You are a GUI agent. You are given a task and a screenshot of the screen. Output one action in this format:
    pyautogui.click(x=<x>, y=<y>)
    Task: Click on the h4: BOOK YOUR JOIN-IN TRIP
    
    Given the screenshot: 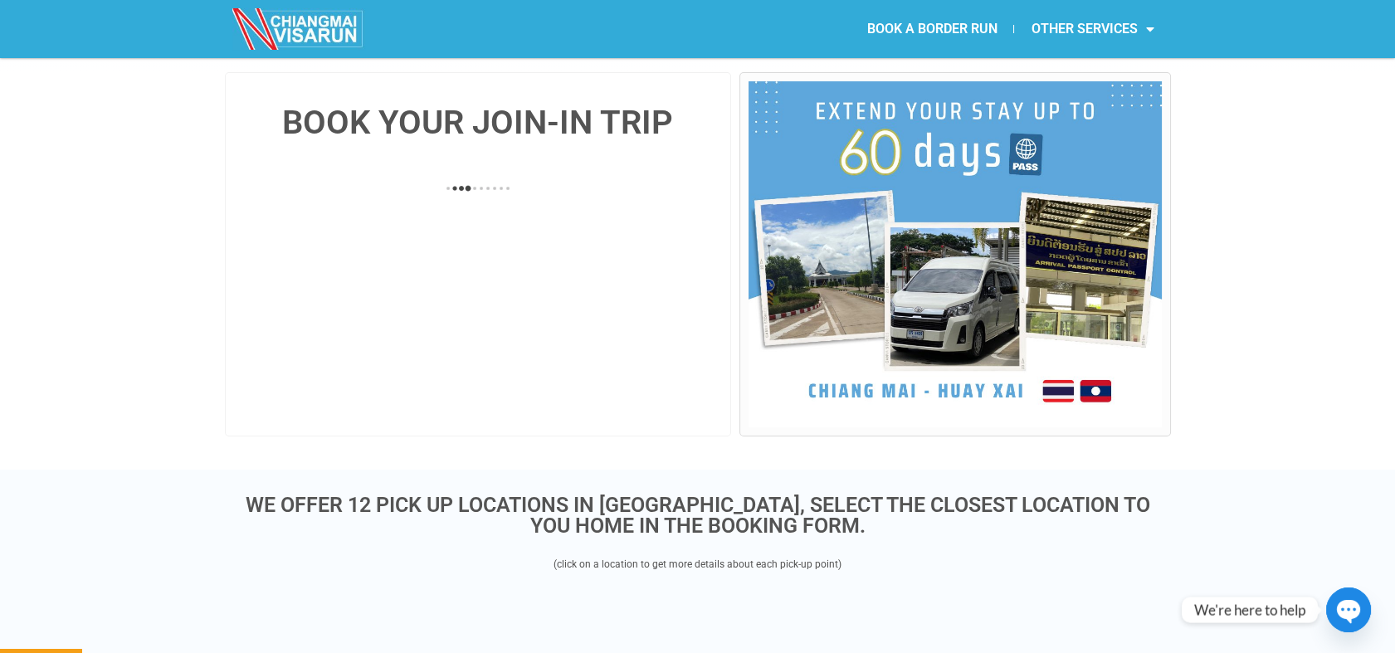 What is the action you would take?
    pyautogui.click(x=478, y=123)
    